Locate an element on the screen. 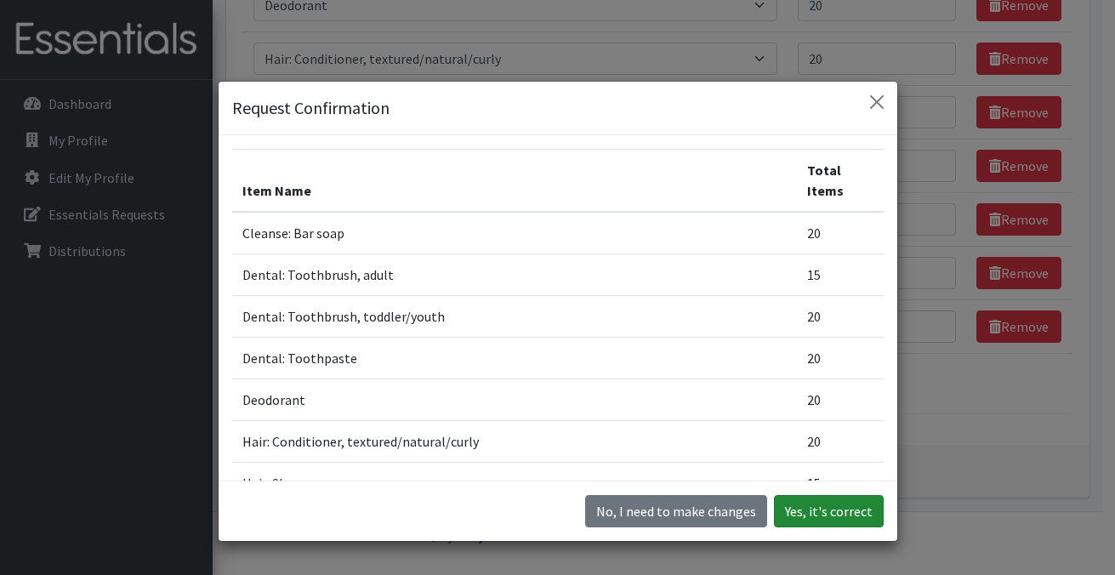 This screenshot has width=1115, height=575. td: Cleanse: Bar soap is located at coordinates (515, 233).